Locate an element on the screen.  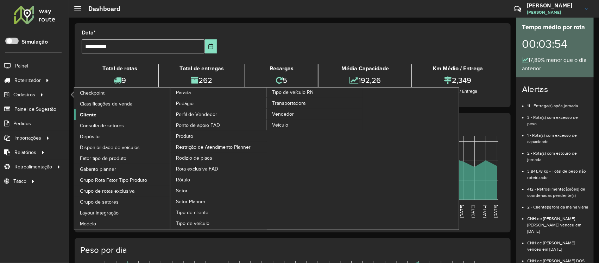
a: Gabarito planner is located at coordinates (122, 169).